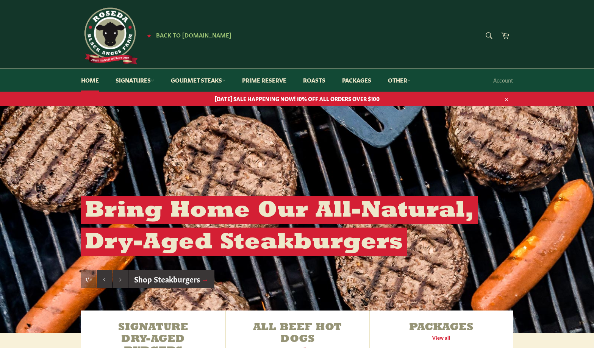  I want to click on a: Signatures, so click(135, 80).